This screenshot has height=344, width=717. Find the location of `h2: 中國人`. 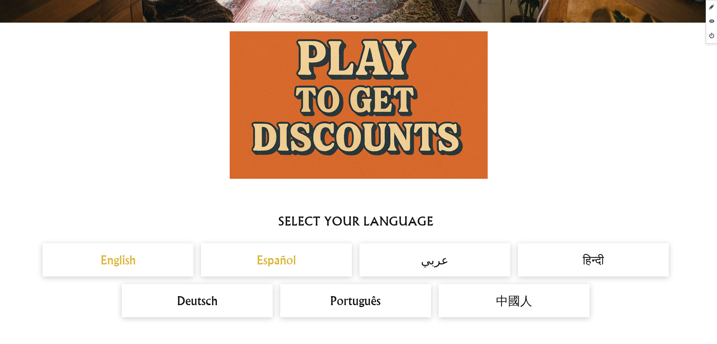

h2: 中國人 is located at coordinates (514, 301).